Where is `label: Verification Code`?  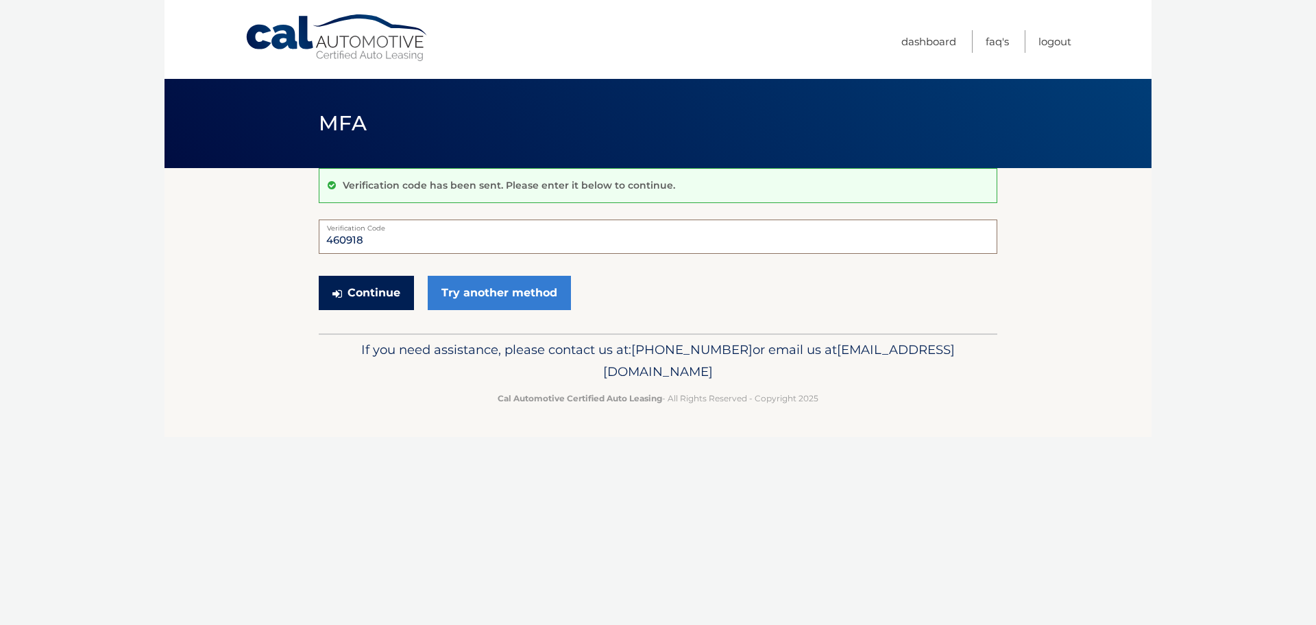
label: Verification Code is located at coordinates (658, 225).